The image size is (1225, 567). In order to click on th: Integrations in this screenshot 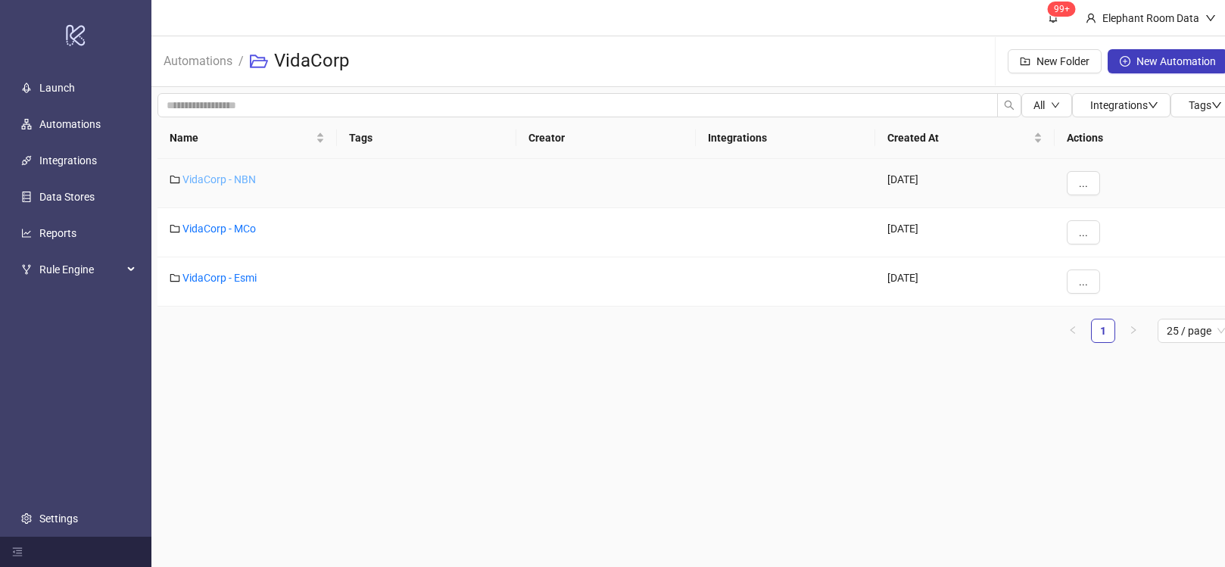, I will do `click(785, 138)`.